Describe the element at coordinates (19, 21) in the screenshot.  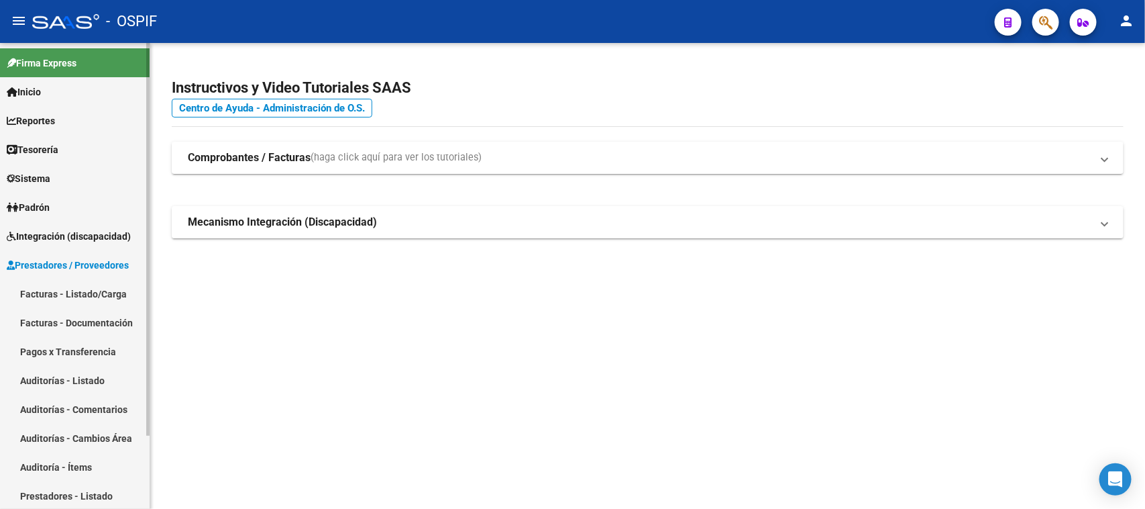
I see `mat-icon: menu` at that location.